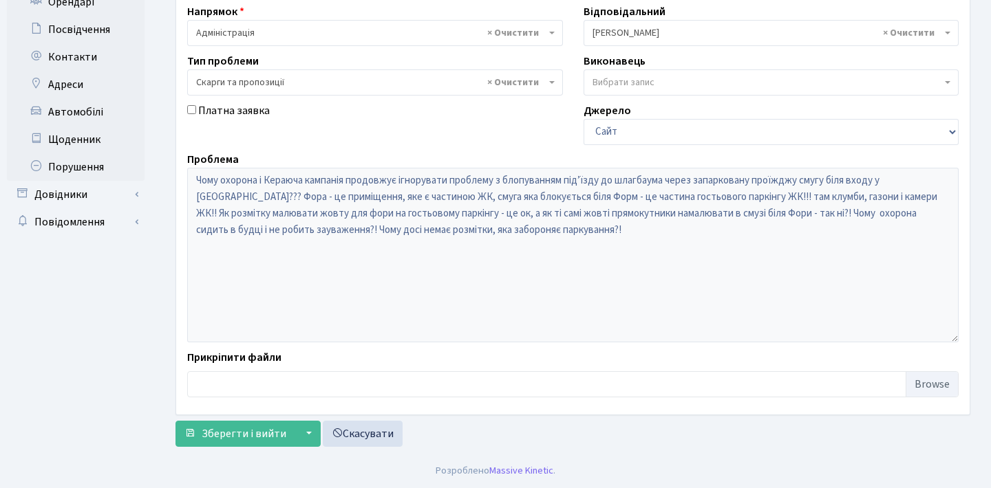 This screenshot has width=991, height=488. Describe the element at coordinates (623, 83) in the screenshot. I see `span: Вибрати запис` at that location.